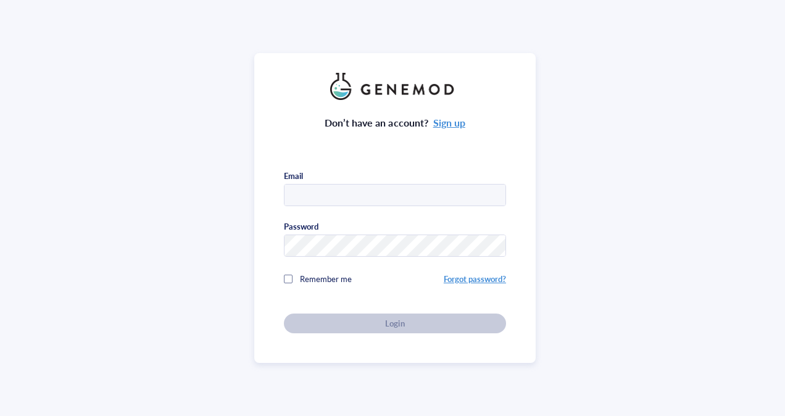 The height and width of the screenshot is (416, 785). Describe the element at coordinates (293, 176) in the screenshot. I see `div: Email` at that location.